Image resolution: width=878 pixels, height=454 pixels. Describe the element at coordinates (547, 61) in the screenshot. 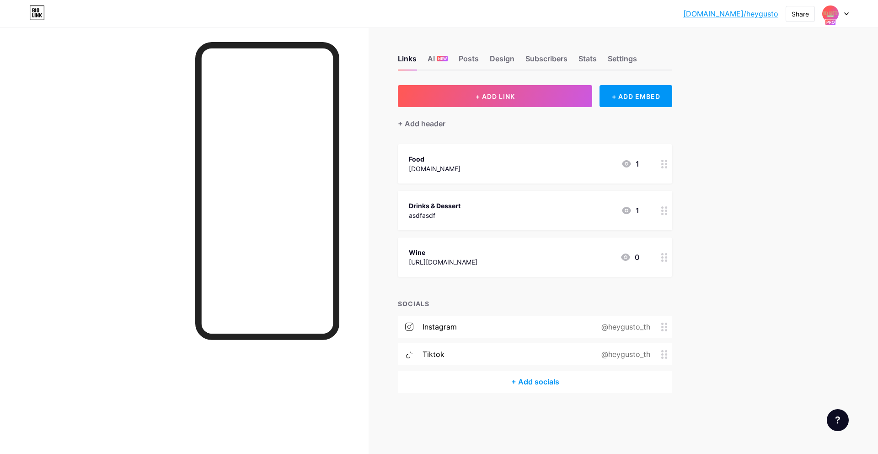

I see `div: Subscribers` at that location.